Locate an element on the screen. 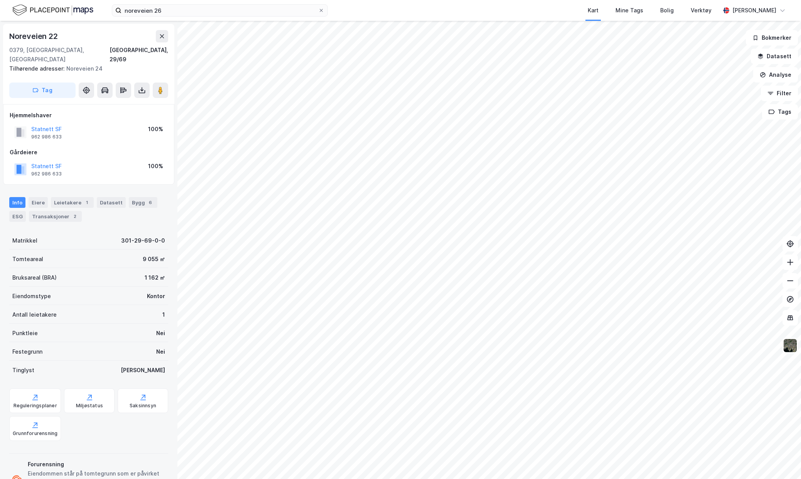 Image resolution: width=801 pixels, height=479 pixels. div: 6 is located at coordinates (150, 202).